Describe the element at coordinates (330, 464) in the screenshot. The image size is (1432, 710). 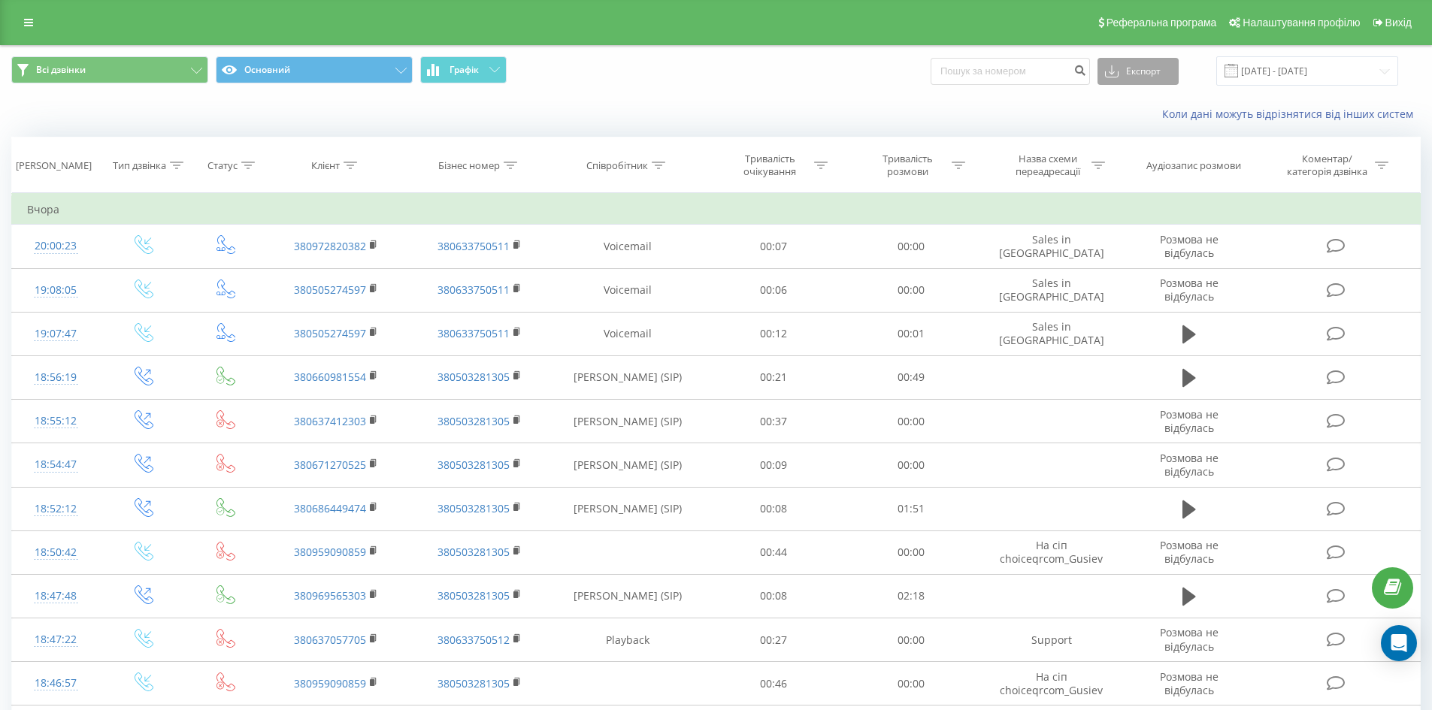
I see `a: 380671270525` at that location.